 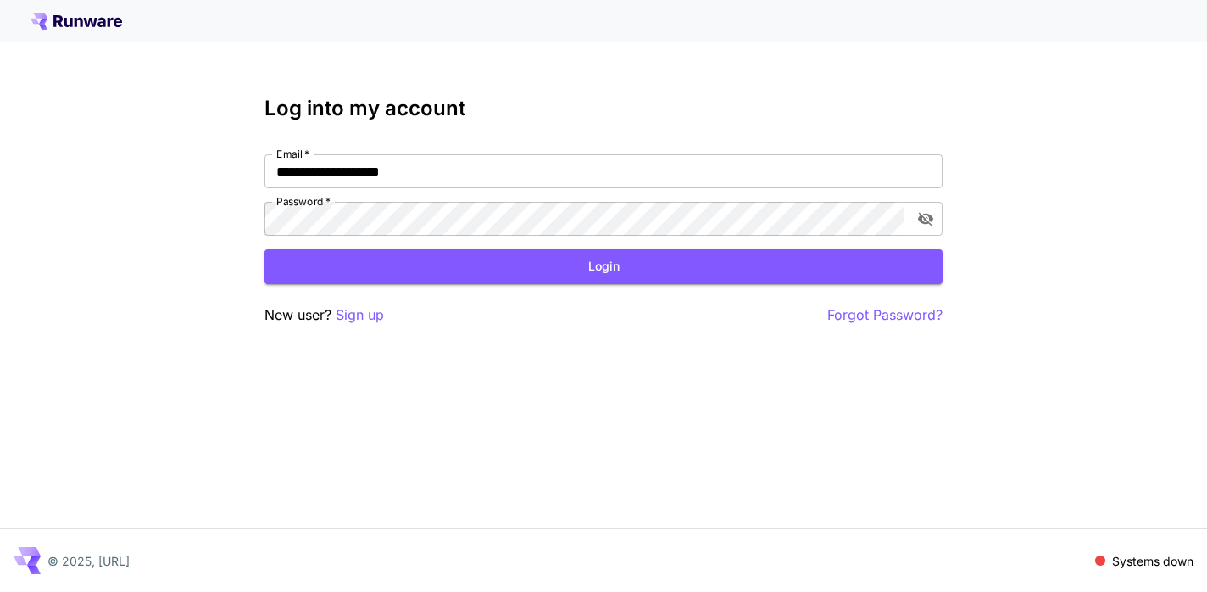 What do you see at coordinates (359, 315) in the screenshot?
I see `p: Sign up` at bounding box center [359, 315].